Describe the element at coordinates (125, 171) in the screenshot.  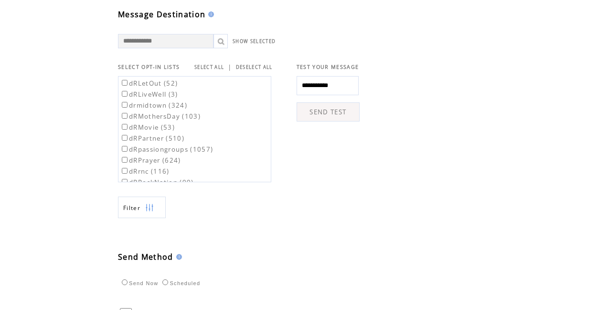
I see `input: dRrnc (116)` at that location.